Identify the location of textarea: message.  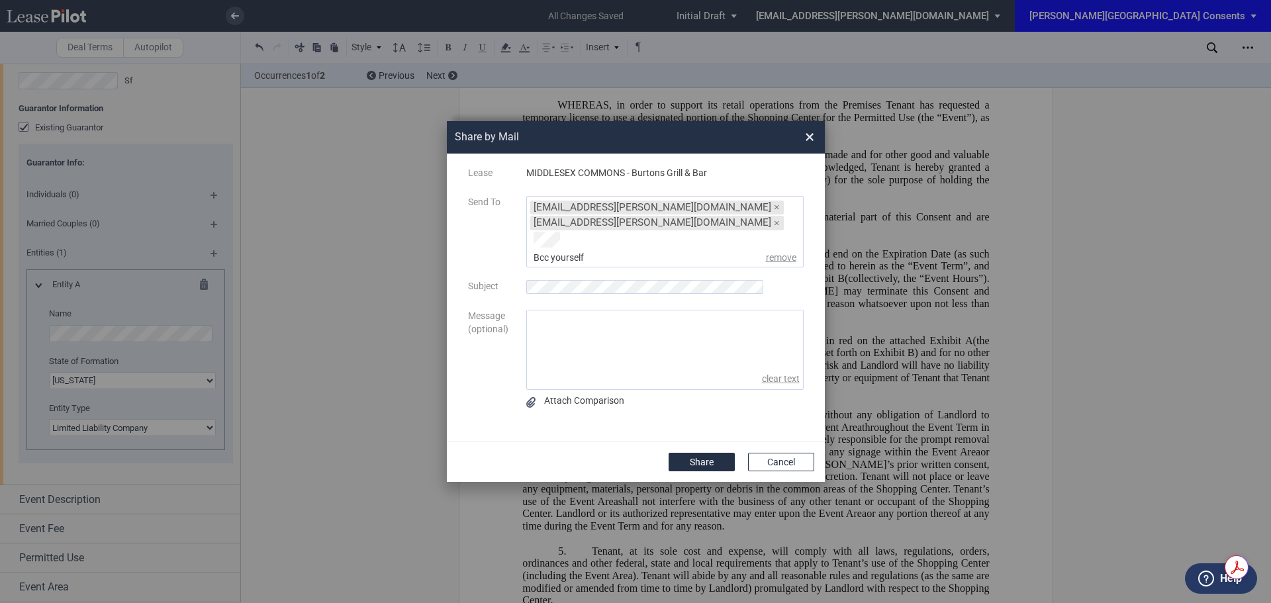
(665, 340).